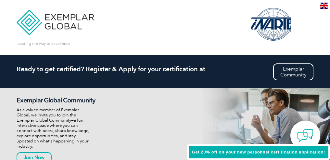 The image size is (330, 160). I want to click on h2: Exemplar Global Community, so click(59, 100).